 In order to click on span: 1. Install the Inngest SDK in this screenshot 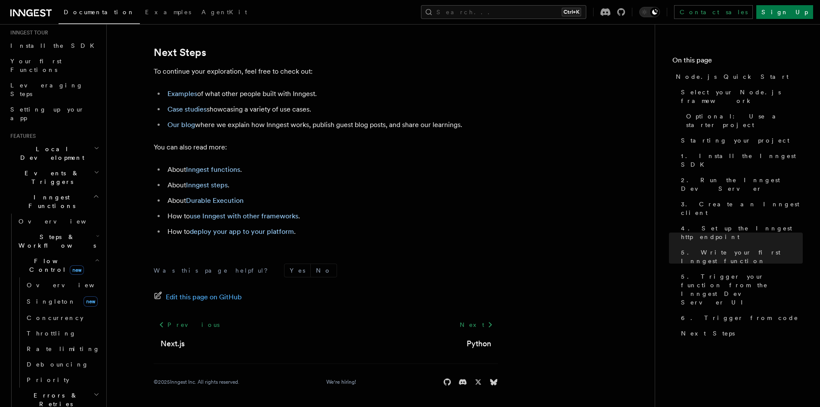, I will do `click(742, 160)`.